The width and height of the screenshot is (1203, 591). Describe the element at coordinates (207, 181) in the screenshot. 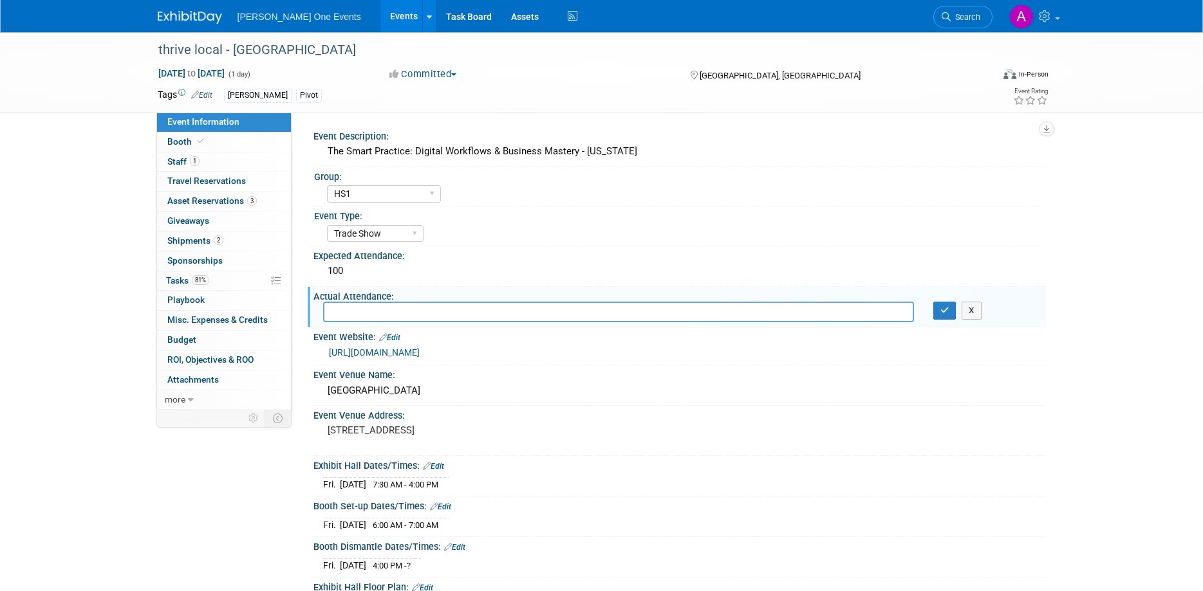

I see `span: Travel Reservations` at that location.